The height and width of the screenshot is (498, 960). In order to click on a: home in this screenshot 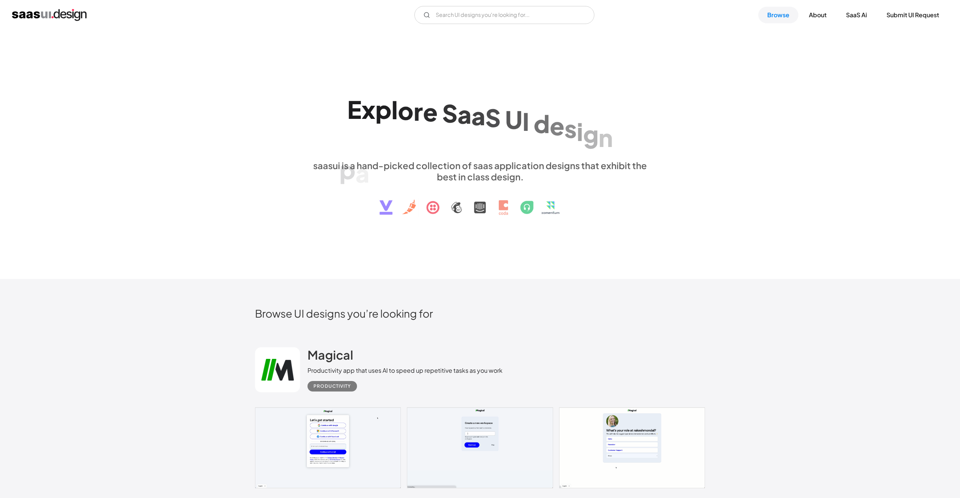, I will do `click(49, 15)`.